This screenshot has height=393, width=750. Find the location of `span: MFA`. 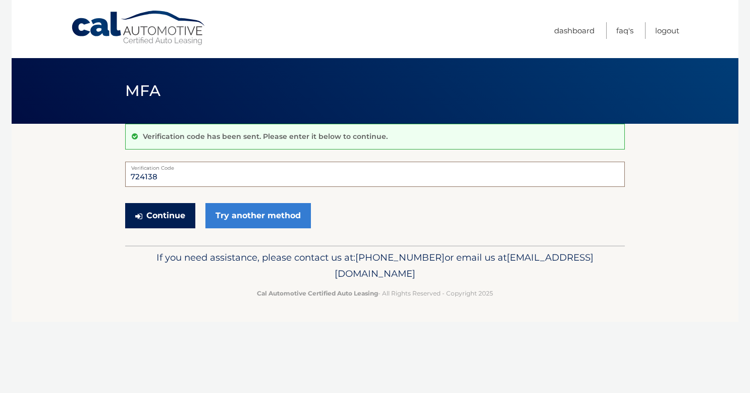

span: MFA is located at coordinates (143, 90).